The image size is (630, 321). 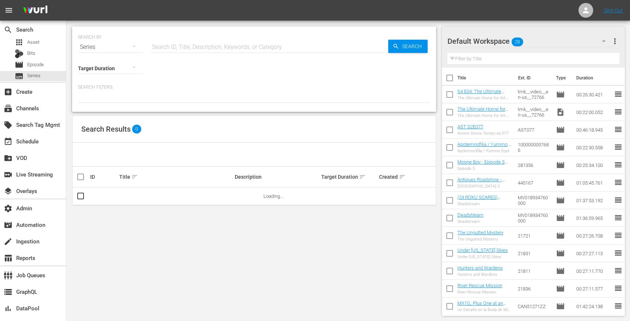 What do you see at coordinates (560, 112) in the screenshot?
I see `span: Video` at bounding box center [560, 112].